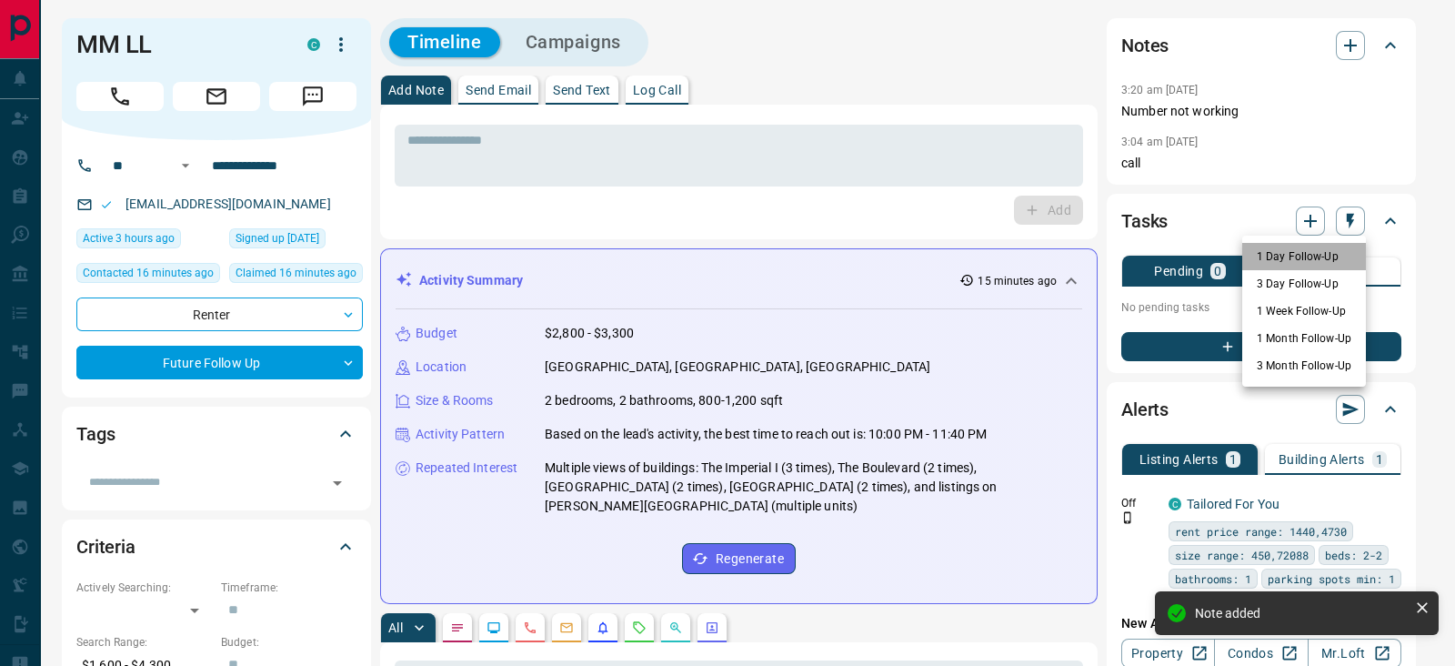  I want to click on li: 1 Day Follow-Up, so click(1304, 256).